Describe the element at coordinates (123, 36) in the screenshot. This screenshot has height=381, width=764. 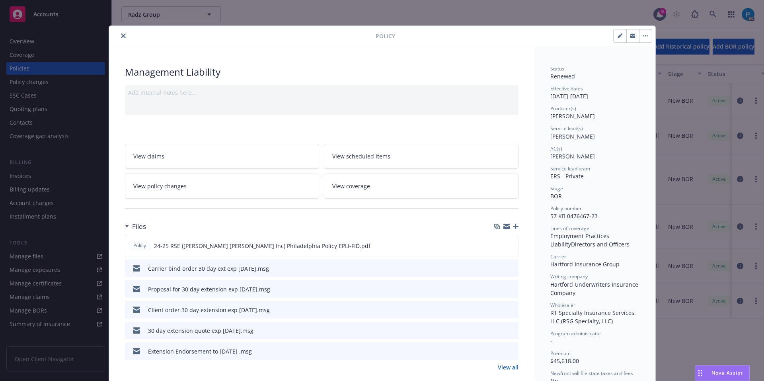
I see `button: close` at that location.